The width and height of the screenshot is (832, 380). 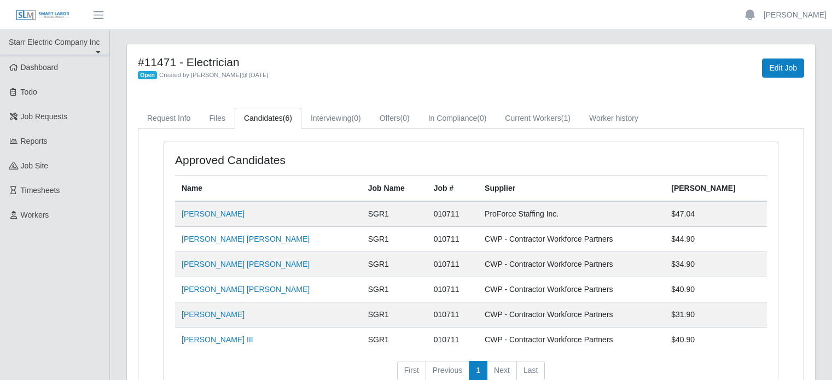 What do you see at coordinates (715, 315) in the screenshot?
I see `td: $31.90` at bounding box center [715, 315].